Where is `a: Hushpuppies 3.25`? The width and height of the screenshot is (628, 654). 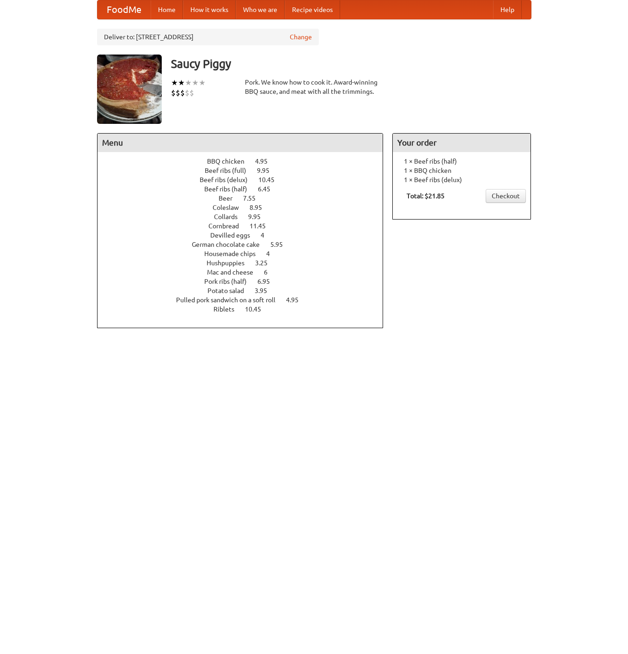
a: Hushpuppies 3.25 is located at coordinates (246, 263).